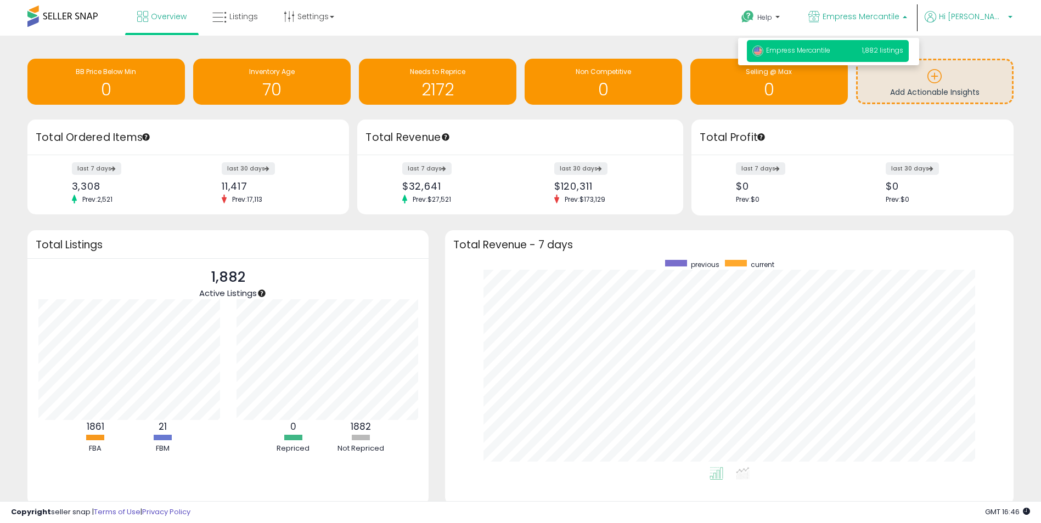  Describe the element at coordinates (769, 82) in the screenshot. I see `a: Selling @ Max 0` at that location.